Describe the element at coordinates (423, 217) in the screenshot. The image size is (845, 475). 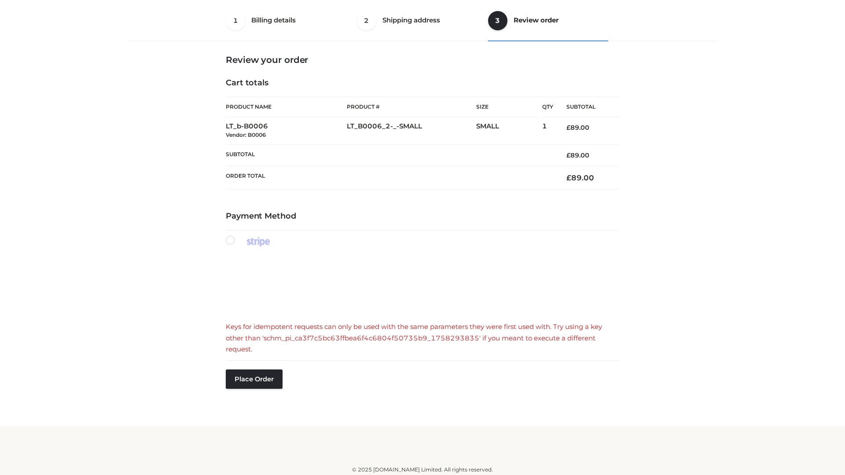
I see `h4: Payment Method` at that location.